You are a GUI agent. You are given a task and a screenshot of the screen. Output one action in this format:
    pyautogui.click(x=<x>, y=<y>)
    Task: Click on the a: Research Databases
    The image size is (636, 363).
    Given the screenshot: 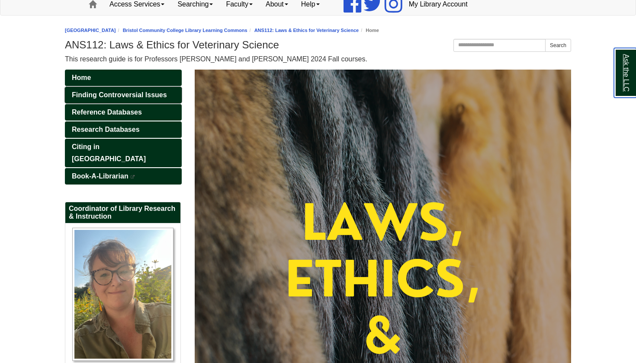 What is the action you would take?
    pyautogui.click(x=123, y=130)
    